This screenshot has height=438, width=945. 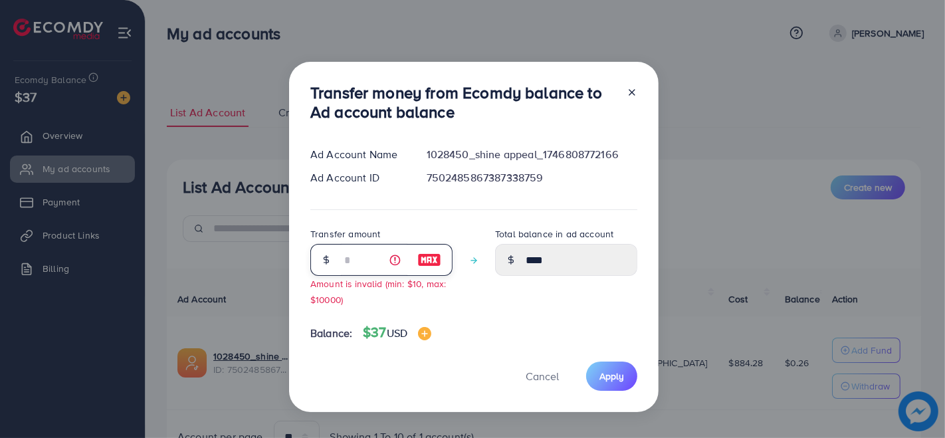 What do you see at coordinates (345, 234) in the screenshot?
I see `label: Transfer amount` at bounding box center [345, 234].